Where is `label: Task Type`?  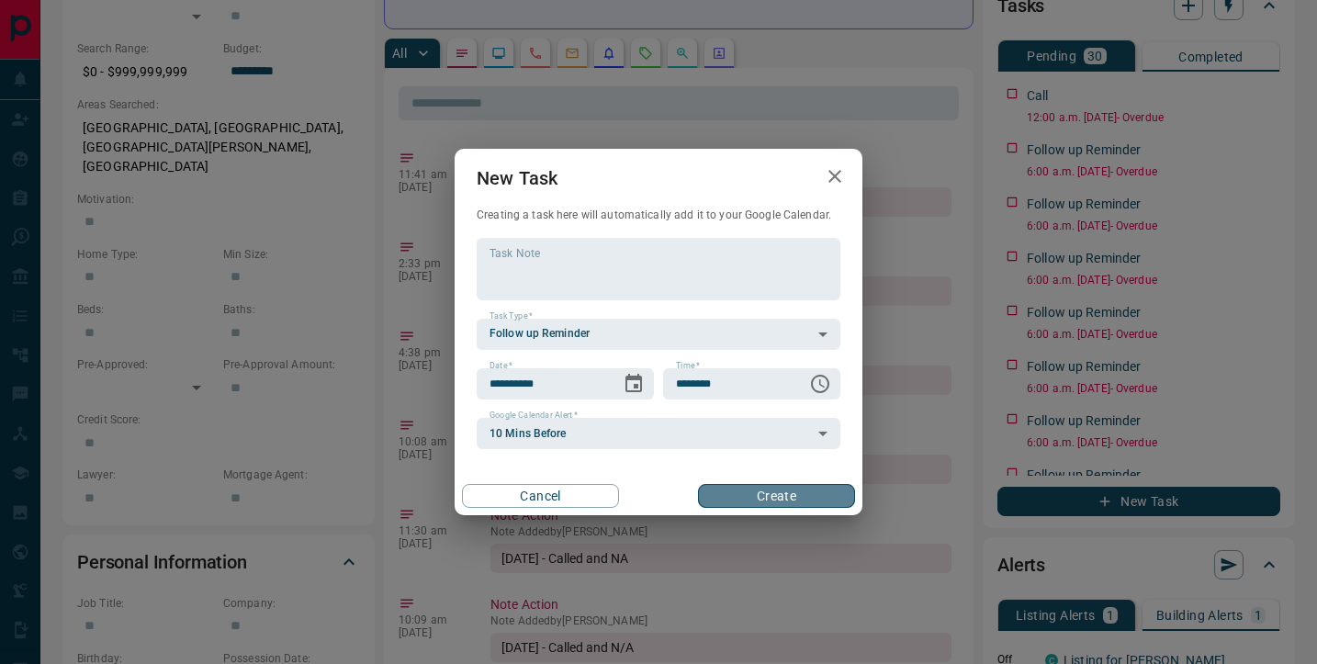 label: Task Type is located at coordinates (511, 316).